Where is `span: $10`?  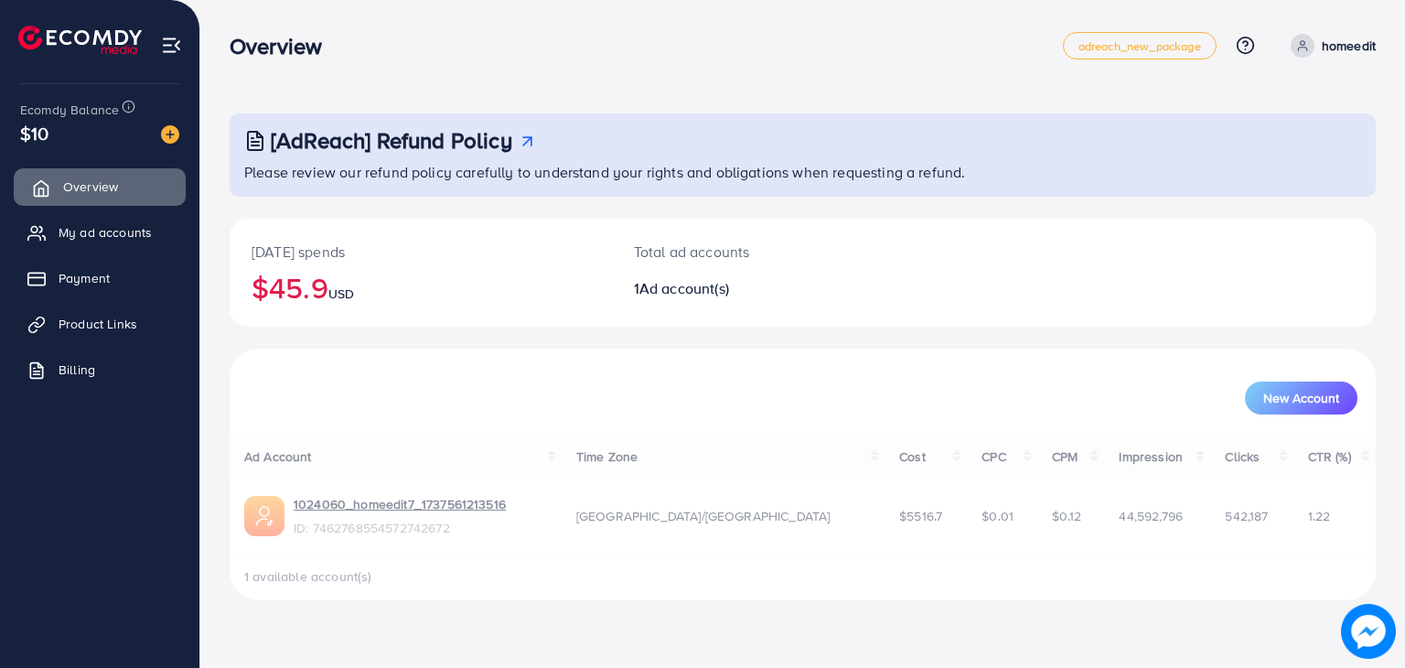
span: $10 is located at coordinates (34, 133).